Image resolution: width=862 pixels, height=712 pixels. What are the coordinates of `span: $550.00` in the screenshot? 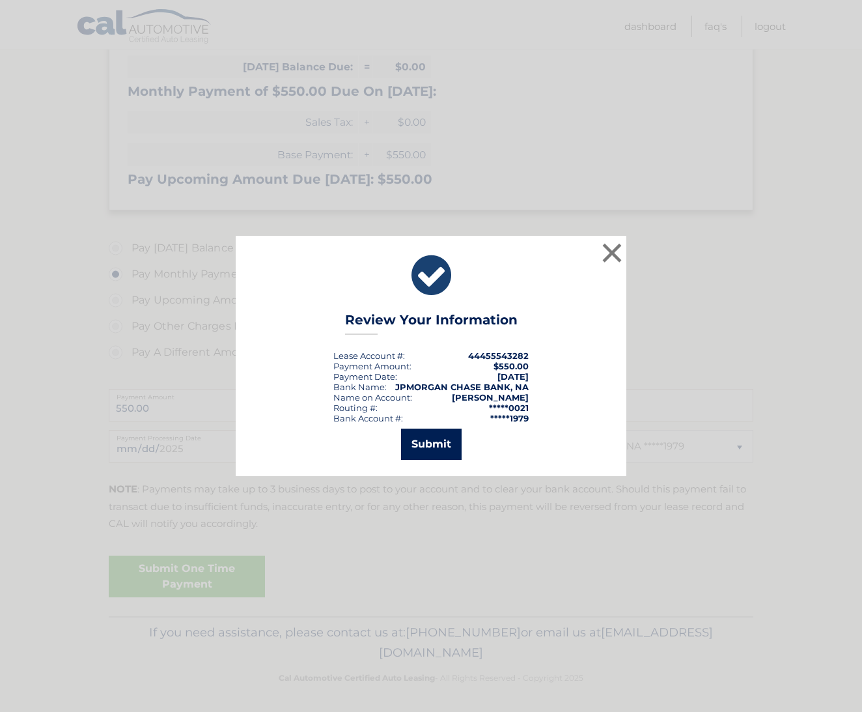 It's located at (511, 366).